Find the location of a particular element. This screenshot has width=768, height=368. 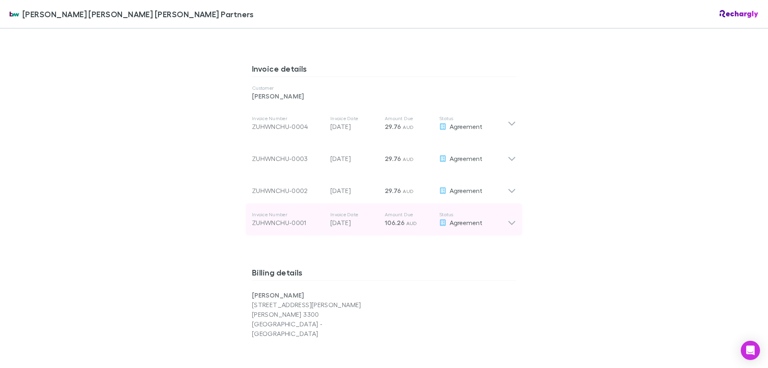

h3: Invoice details is located at coordinates (384, 70).